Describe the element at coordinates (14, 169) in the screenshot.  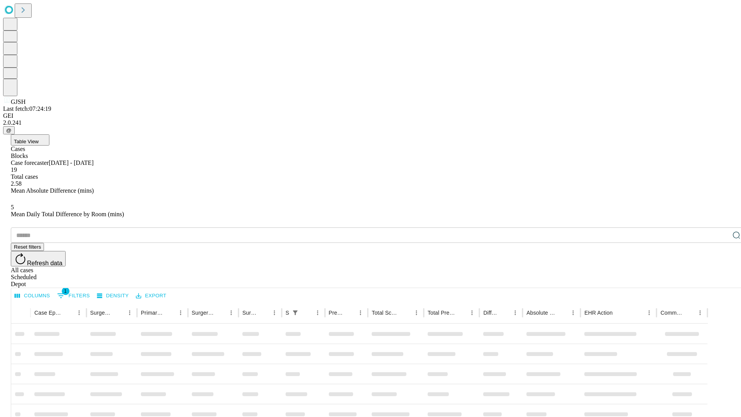
I see `span: 19` at that location.